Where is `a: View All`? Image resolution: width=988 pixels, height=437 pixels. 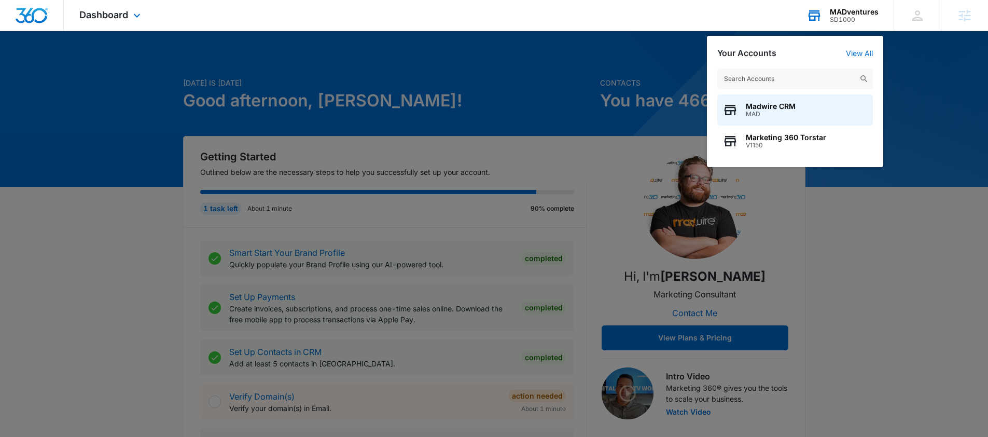 a: View All is located at coordinates (859, 53).